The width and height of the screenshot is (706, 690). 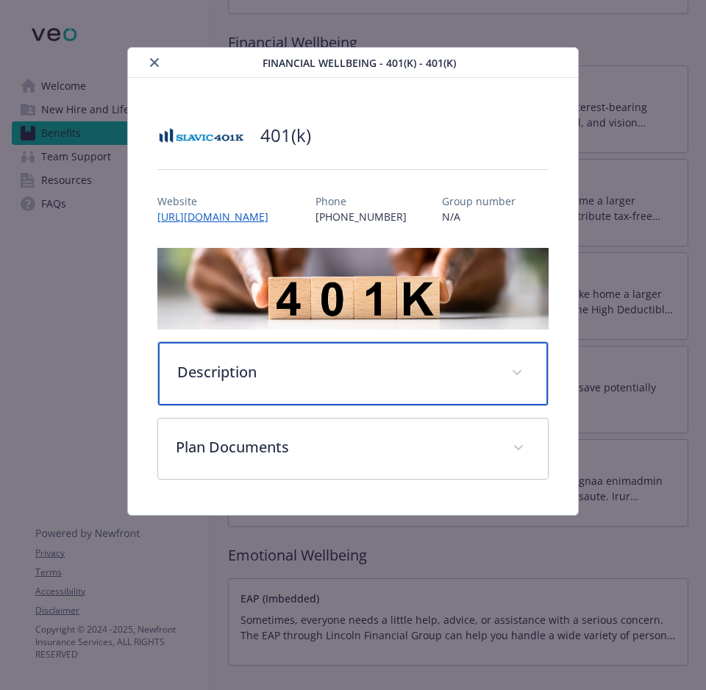 I want to click on p: Phone, so click(x=361, y=201).